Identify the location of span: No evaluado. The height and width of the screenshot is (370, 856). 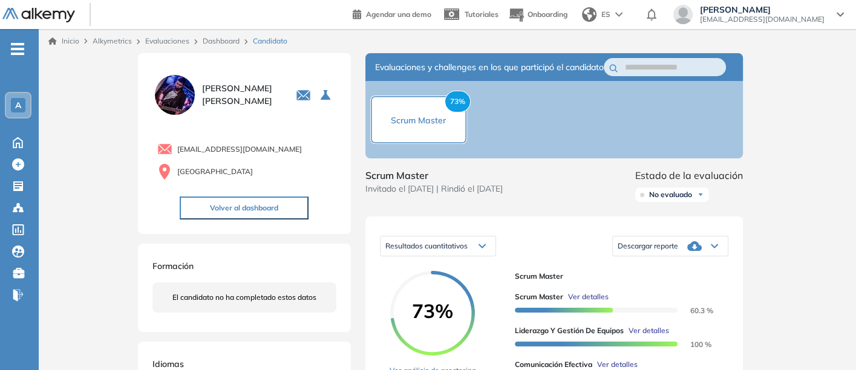
(670, 195).